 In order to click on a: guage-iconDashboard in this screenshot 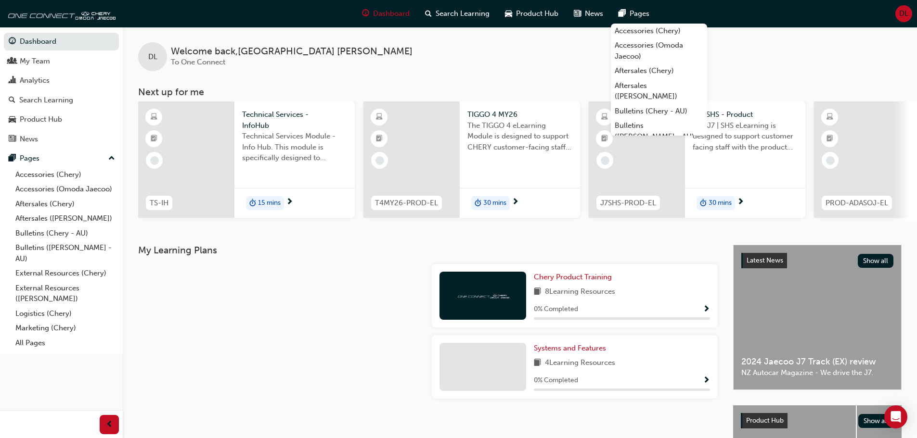, I will do `click(386, 13)`.